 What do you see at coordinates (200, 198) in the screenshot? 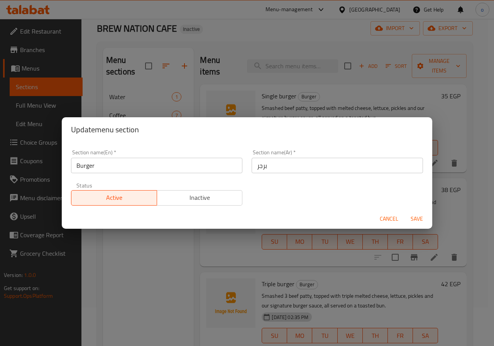
I see `button: Inactive` at bounding box center [200, 198].